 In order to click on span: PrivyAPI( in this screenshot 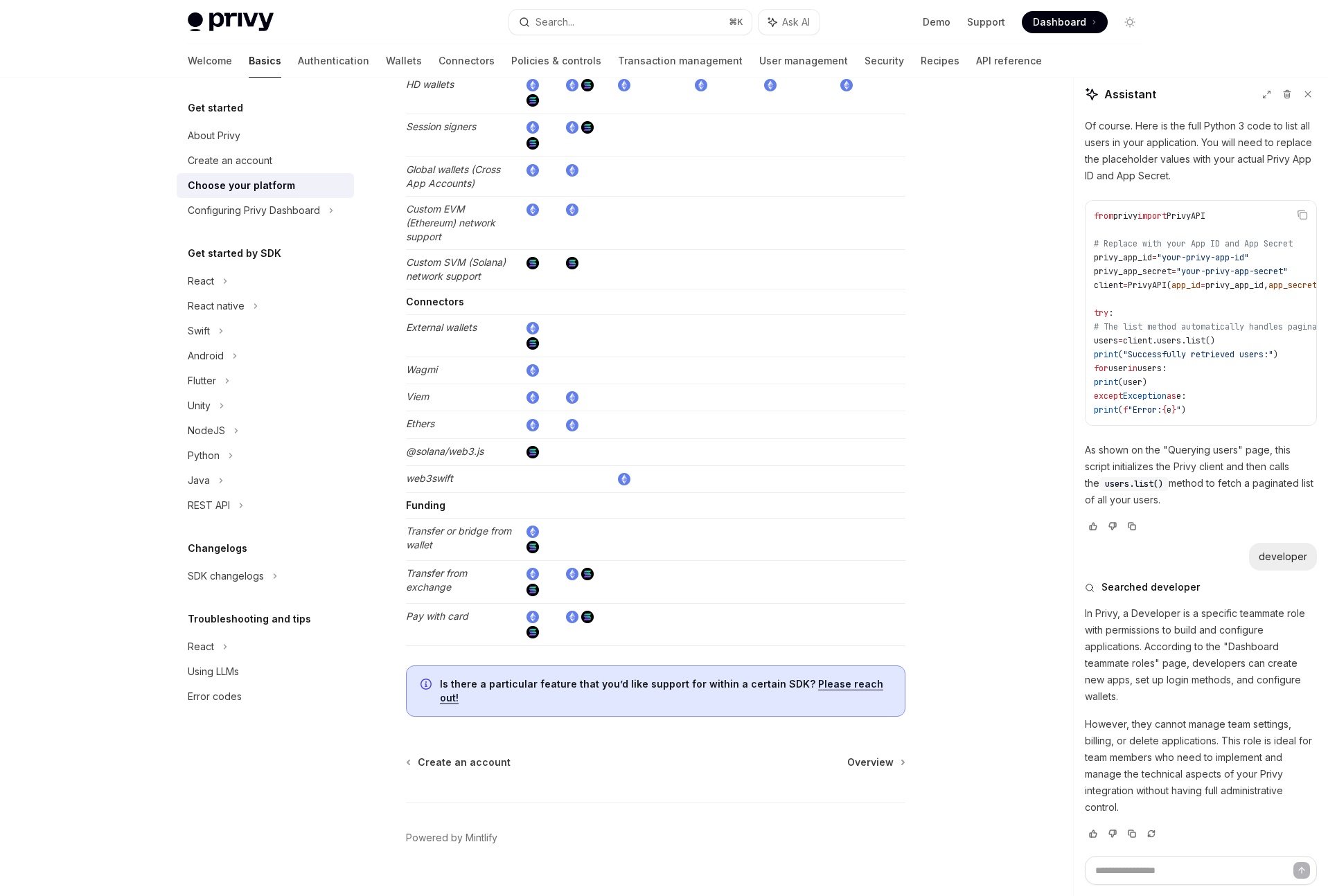, I will do `click(1149, 285)`.